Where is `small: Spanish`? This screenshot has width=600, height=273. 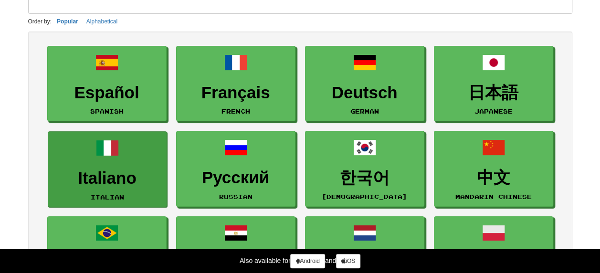 small: Spanish is located at coordinates (107, 111).